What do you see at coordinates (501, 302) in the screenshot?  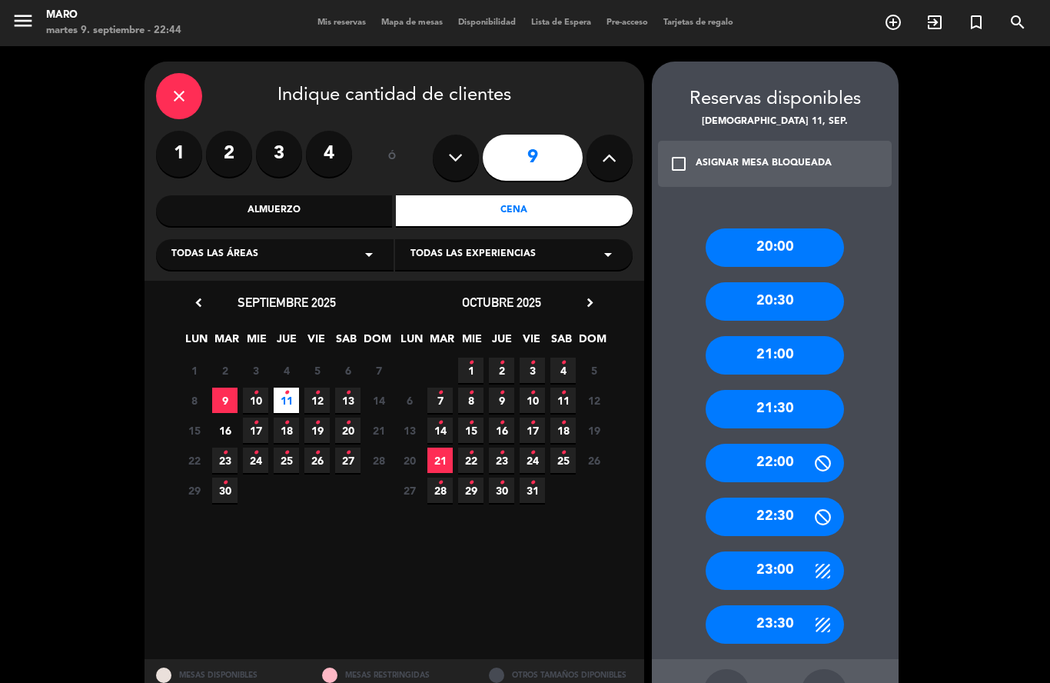 I see `span: octubre 2025` at bounding box center [501, 302].